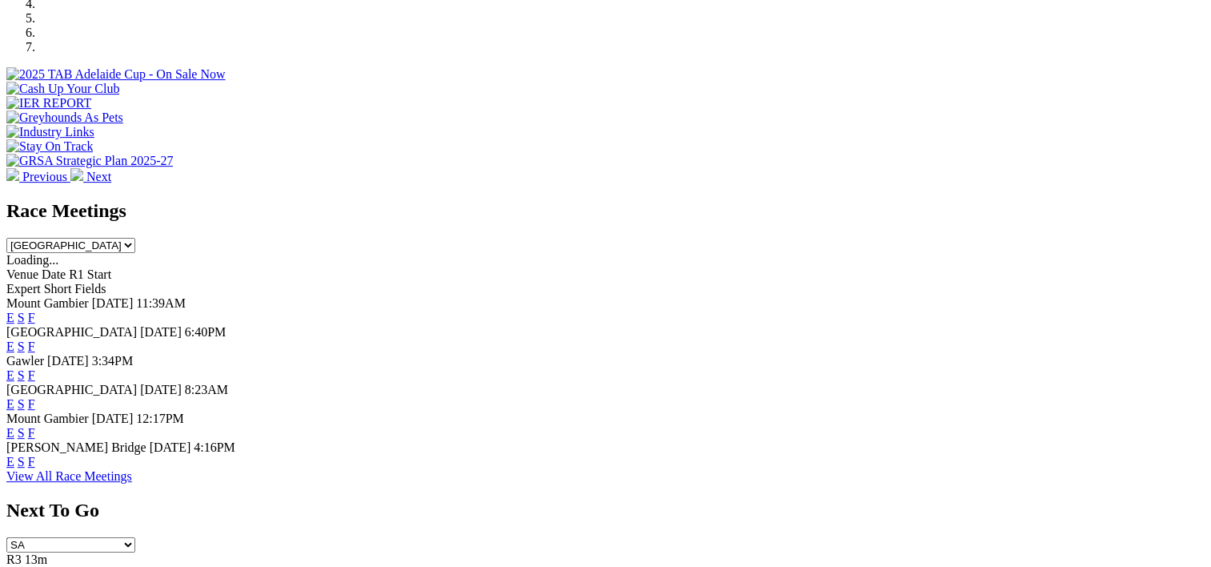 The image size is (1211, 567). I want to click on h2: Next To Go, so click(605, 510).